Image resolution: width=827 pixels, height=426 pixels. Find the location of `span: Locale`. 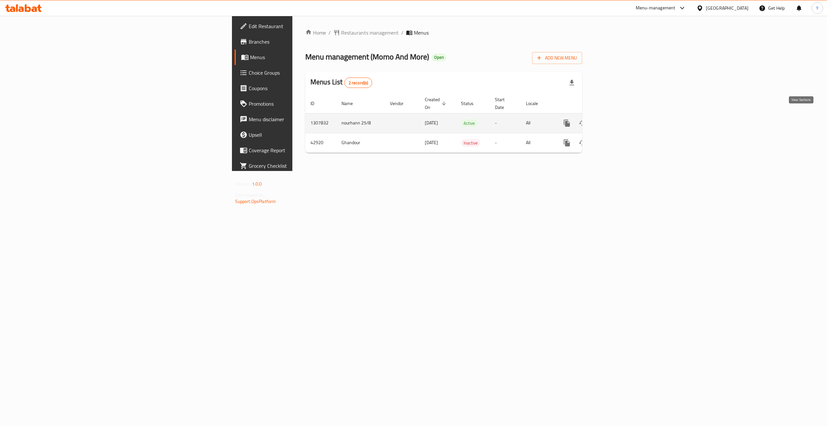

span: Locale is located at coordinates (536, 103).